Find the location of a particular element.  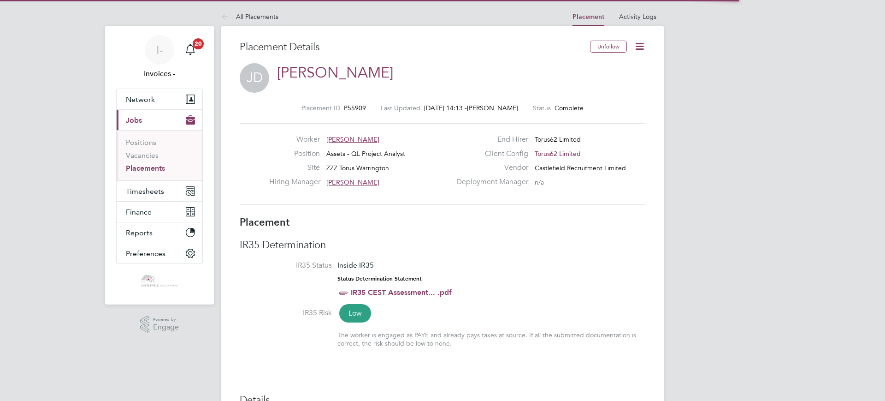

a: Placements is located at coordinates (145, 168).